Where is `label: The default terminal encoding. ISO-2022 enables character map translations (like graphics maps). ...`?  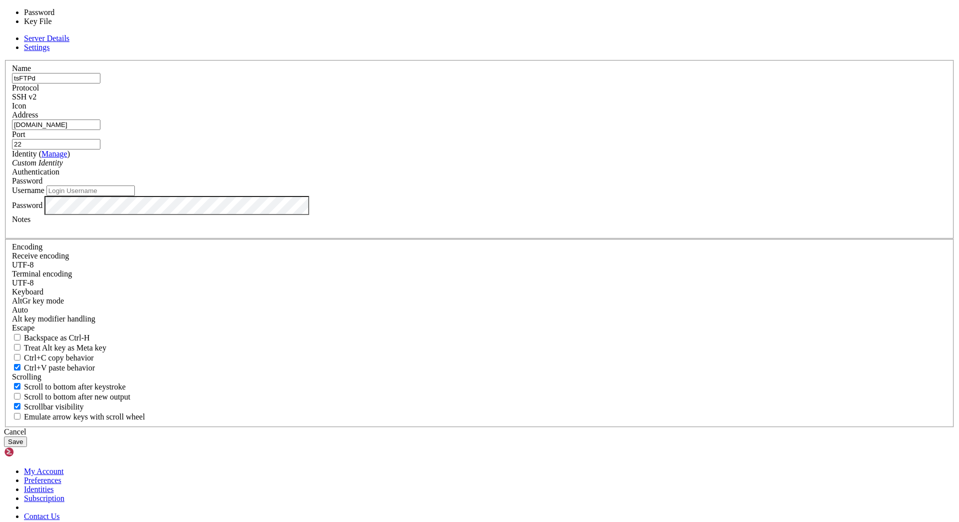
label: The default terminal encoding. ISO-2022 enables character map translations (like graphics maps). ... is located at coordinates (42, 273).